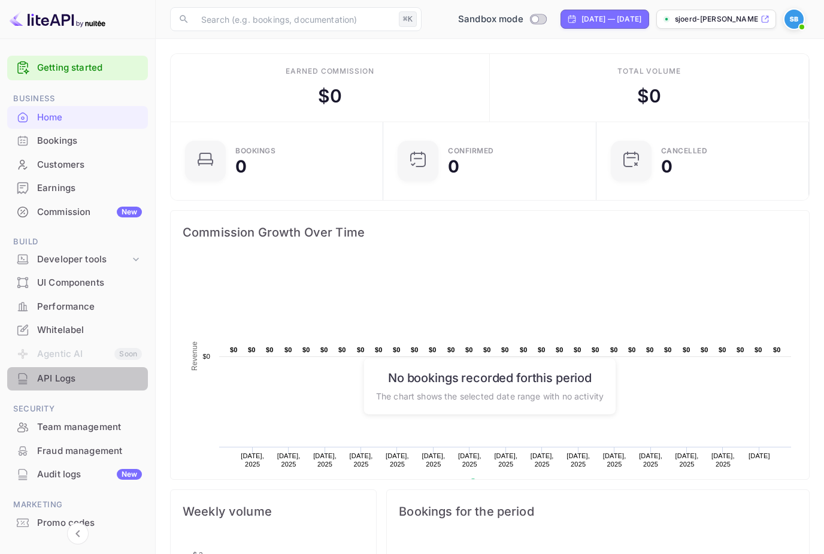 Image resolution: width=824 pixels, height=554 pixels. Describe the element at coordinates (77, 164) in the screenshot. I see `a: Customers` at that location.